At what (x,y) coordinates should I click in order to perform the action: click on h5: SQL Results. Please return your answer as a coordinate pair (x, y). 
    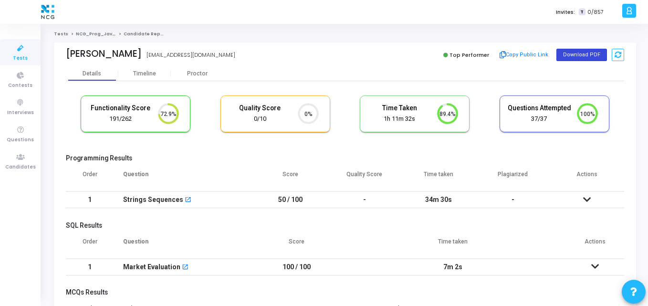
    Looking at the image, I should click on (345, 225).